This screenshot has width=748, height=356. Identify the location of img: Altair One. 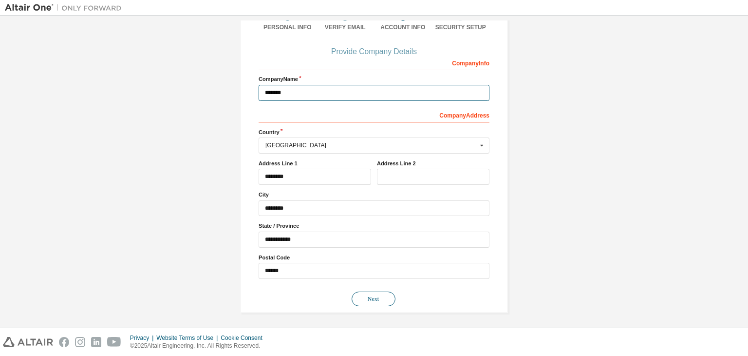
(66, 8).